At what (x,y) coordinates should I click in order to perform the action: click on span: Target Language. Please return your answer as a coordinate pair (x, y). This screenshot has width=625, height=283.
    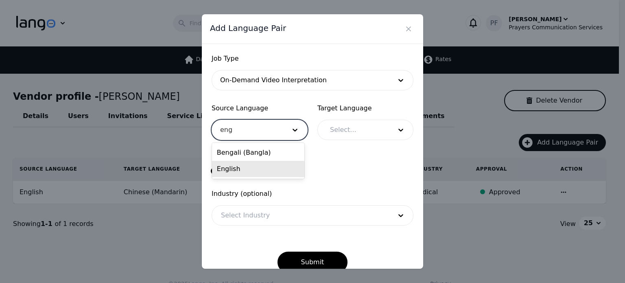
    Looking at the image, I should click on (366, 108).